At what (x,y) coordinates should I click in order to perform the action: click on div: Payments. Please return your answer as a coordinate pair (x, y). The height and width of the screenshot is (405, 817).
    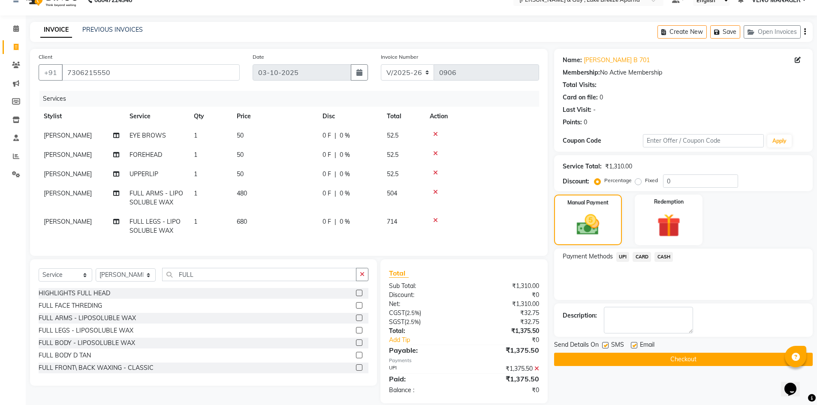
    Looking at the image, I should click on (463, 361).